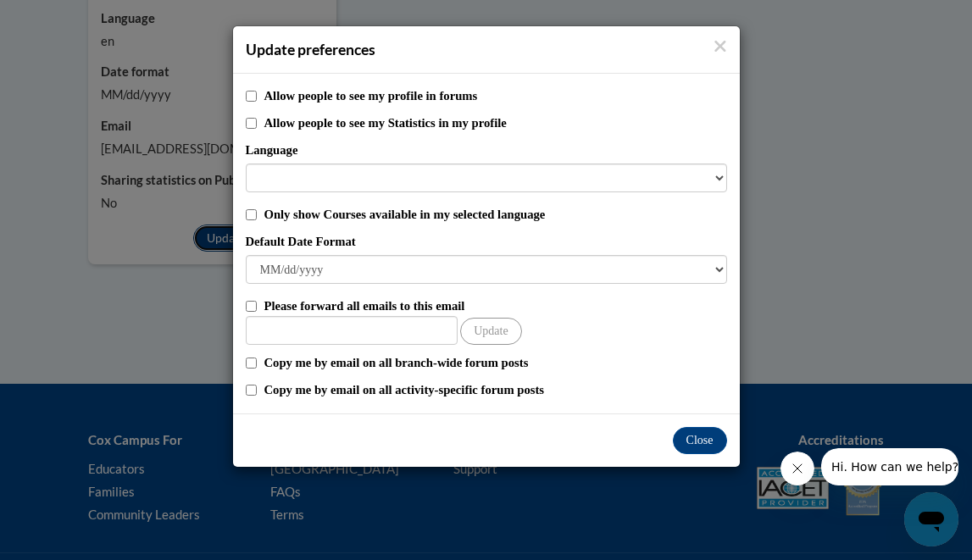 Image resolution: width=972 pixels, height=560 pixels. Describe the element at coordinates (496, 123) in the screenshot. I see `label: Allow people to see my Statistics in my profile` at that location.